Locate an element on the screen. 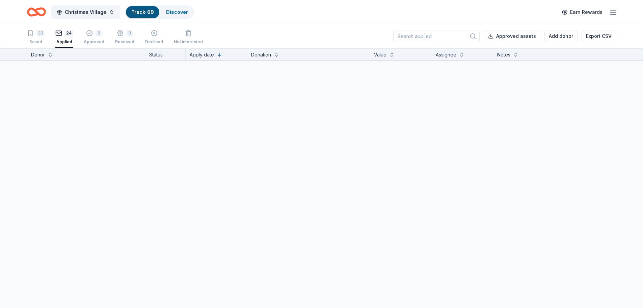 Image resolution: width=643 pixels, height=308 pixels. button: Not interested is located at coordinates (188, 37).